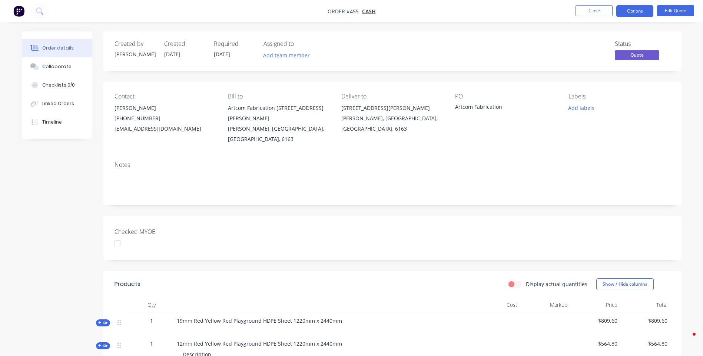  Describe the element at coordinates (643, 44) in the screenshot. I see `div: Status` at that location.